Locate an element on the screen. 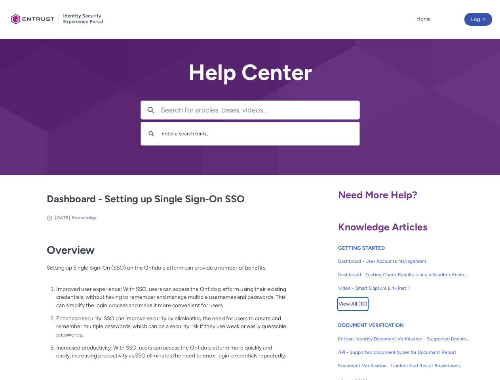  a: Home is located at coordinates (424, 19).